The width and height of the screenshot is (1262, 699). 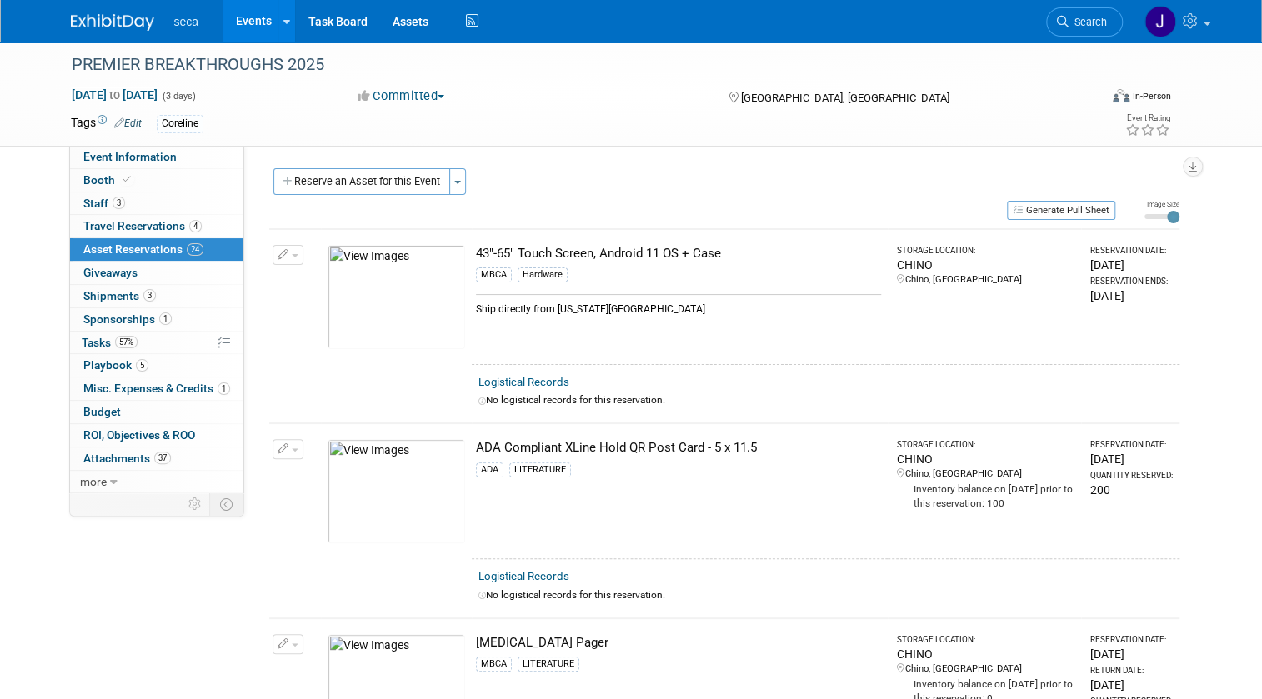 What do you see at coordinates (157, 180) in the screenshot?
I see `a: Booth` at bounding box center [157, 180].